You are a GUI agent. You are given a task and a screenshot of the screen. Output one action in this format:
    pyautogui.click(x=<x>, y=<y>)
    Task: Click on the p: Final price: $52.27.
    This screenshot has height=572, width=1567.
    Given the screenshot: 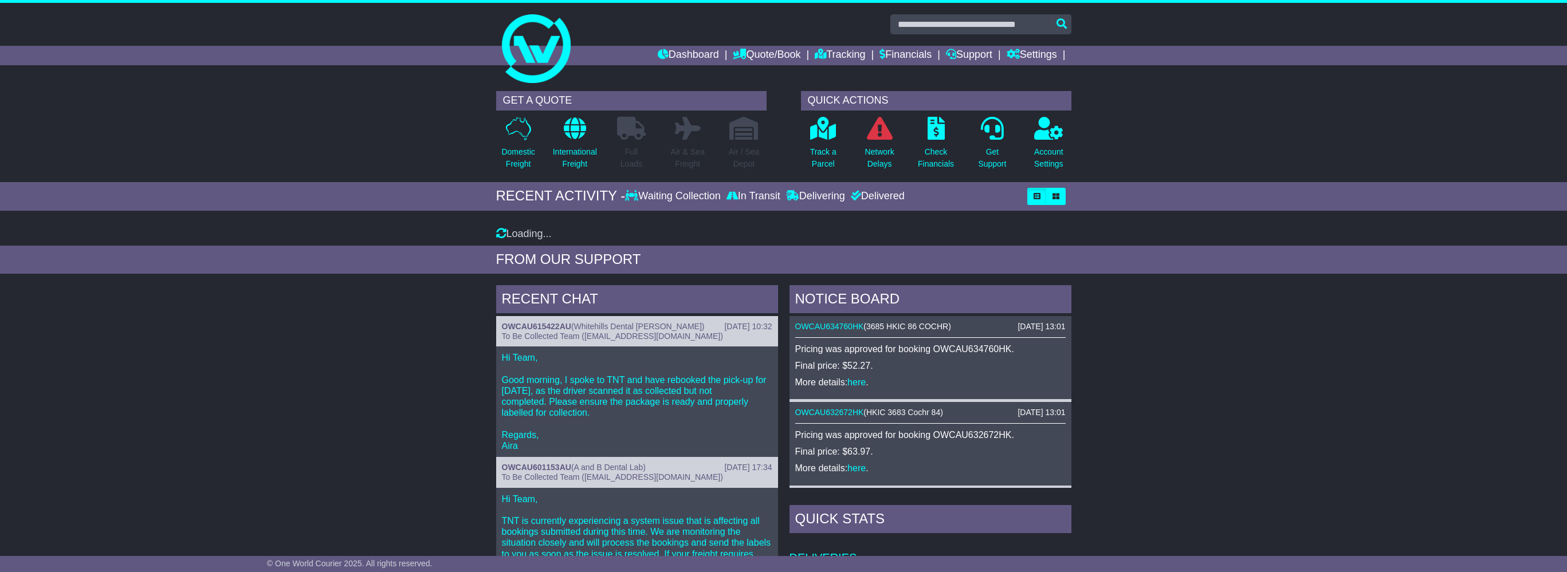 What is the action you would take?
    pyautogui.click(x=930, y=366)
    